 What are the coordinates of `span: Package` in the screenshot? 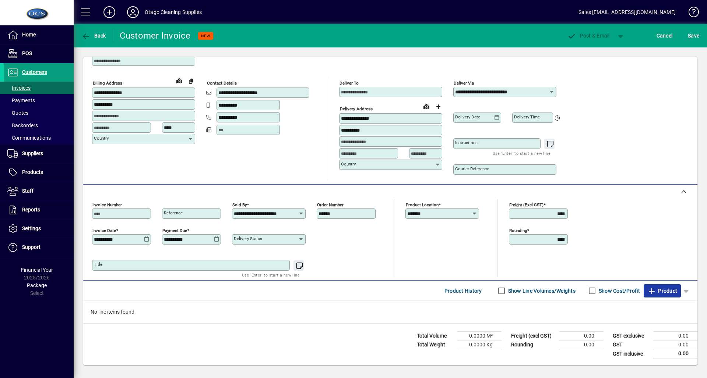 It's located at (37, 286).